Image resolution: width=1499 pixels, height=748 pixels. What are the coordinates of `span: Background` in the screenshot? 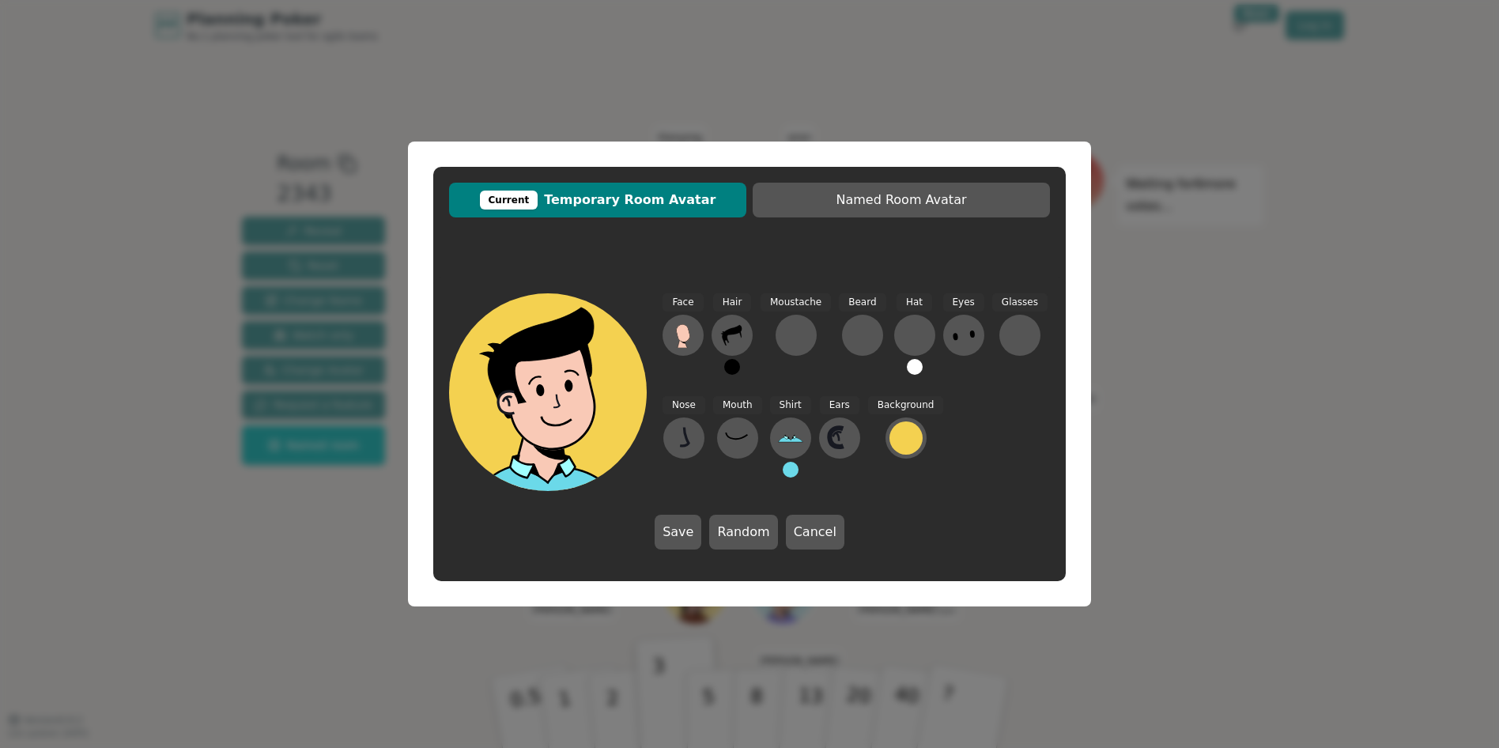 It's located at (906, 405).